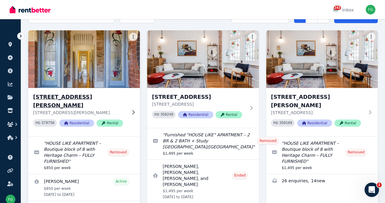 This screenshot has width=385, height=203. What do you see at coordinates (286, 123) in the screenshot?
I see `code: 350189` at bounding box center [286, 123].